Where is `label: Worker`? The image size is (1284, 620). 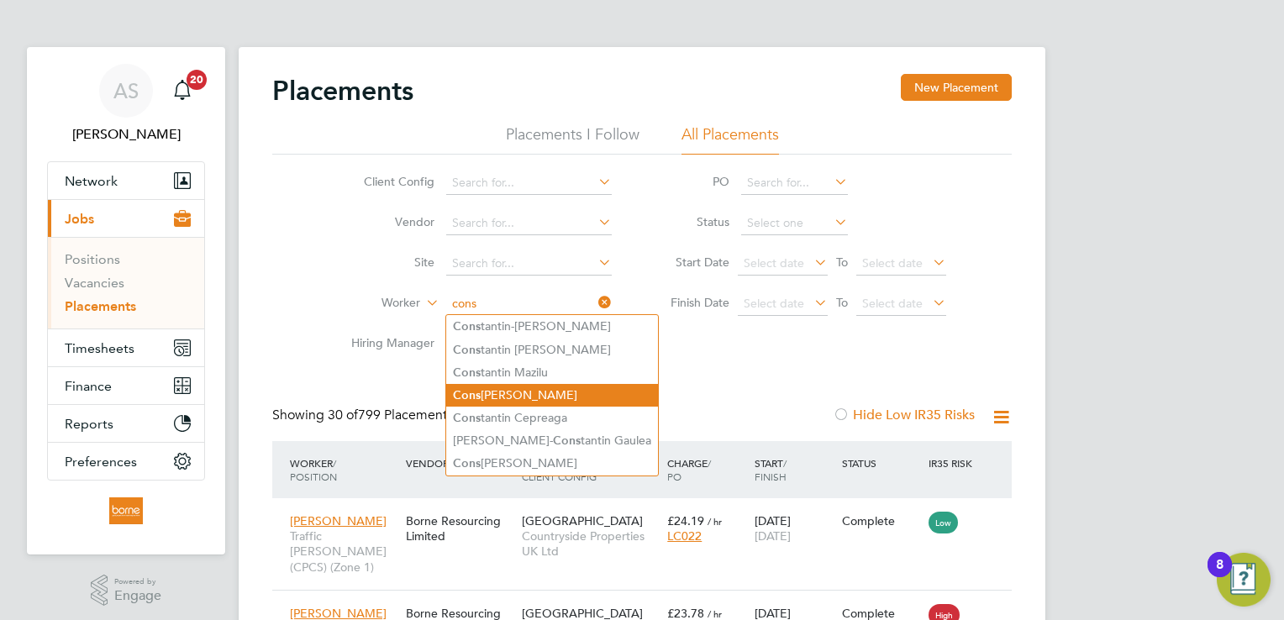 label: Worker is located at coordinates (371, 303).